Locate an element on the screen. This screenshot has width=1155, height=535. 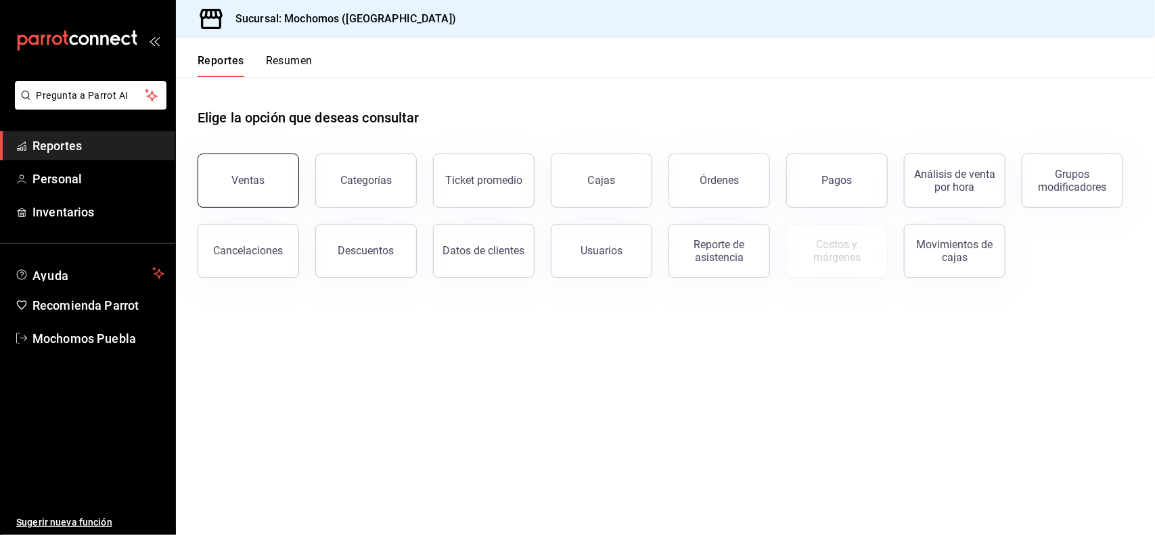
div: Órdenes is located at coordinates (719, 180).